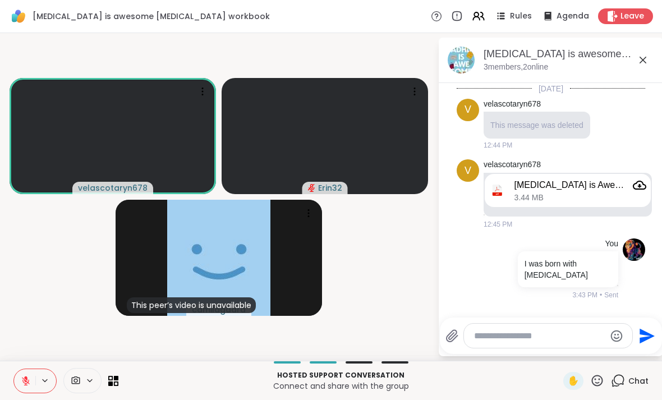 The image size is (662, 400). I want to click on p: Hosted support conversation, so click(341, 376).